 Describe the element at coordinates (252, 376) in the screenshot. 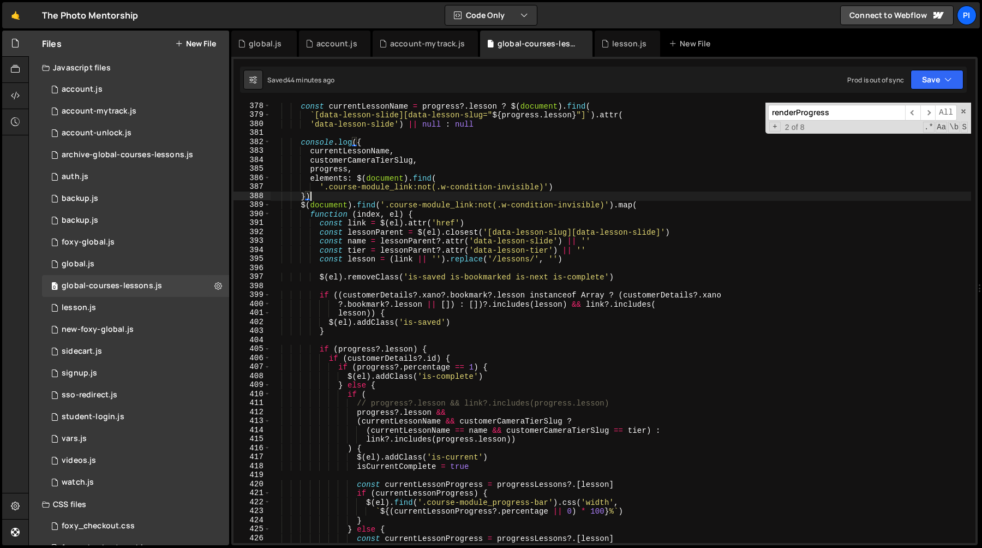

I see `div: 408` at that location.